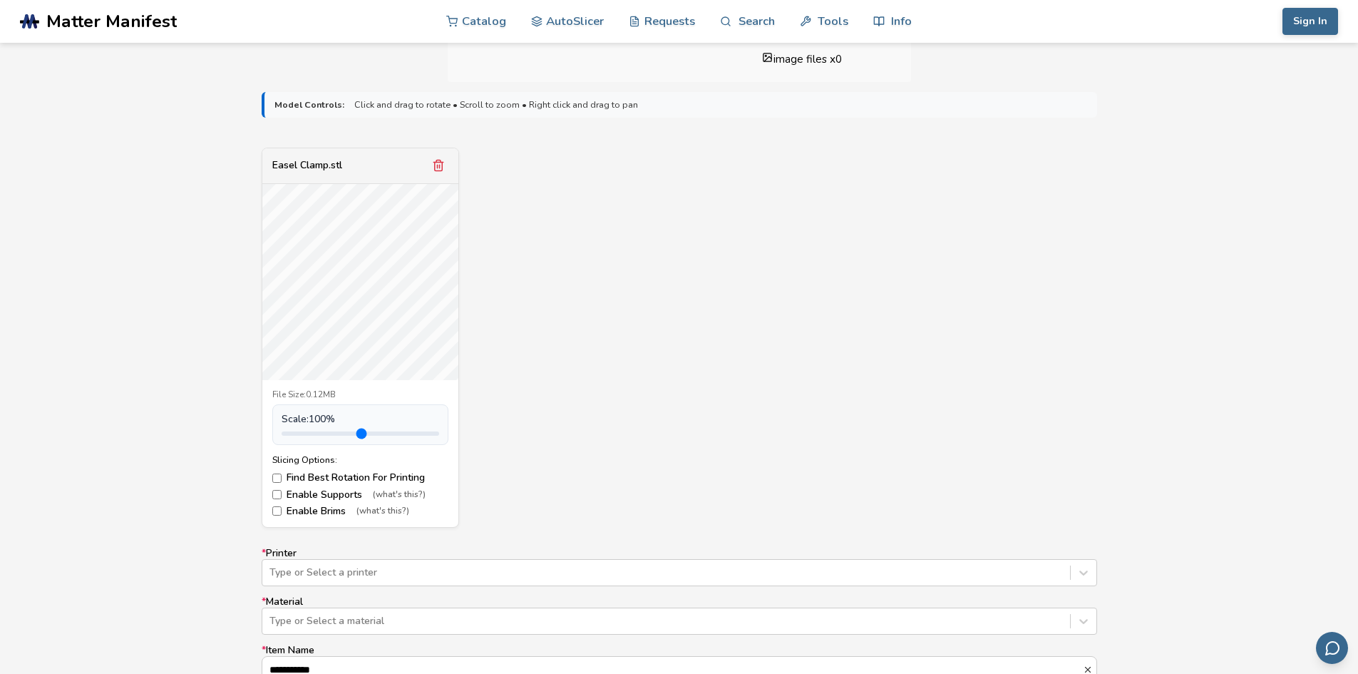  Describe the element at coordinates (360, 478) in the screenshot. I see `label: Find Best Rotation For Printing` at that location.